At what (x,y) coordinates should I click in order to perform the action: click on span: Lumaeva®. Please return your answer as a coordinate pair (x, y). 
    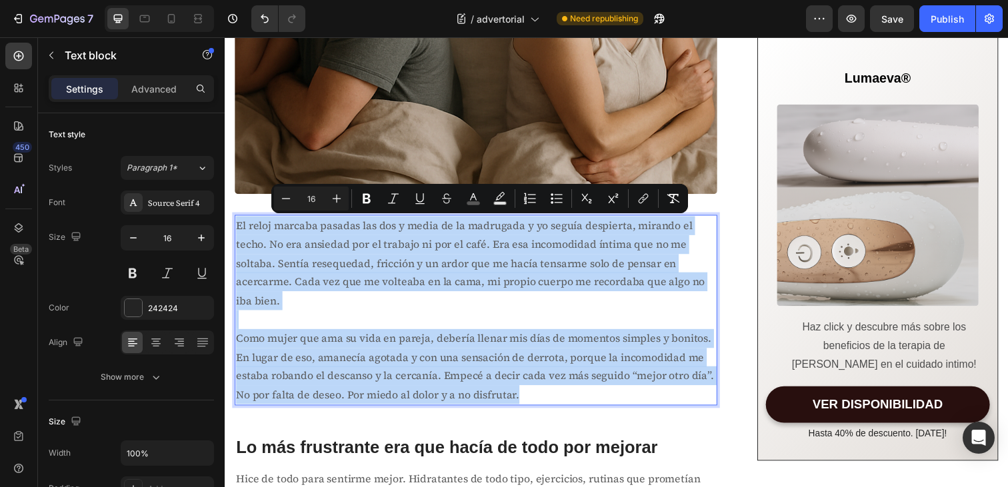
    Looking at the image, I should click on (667, 42).